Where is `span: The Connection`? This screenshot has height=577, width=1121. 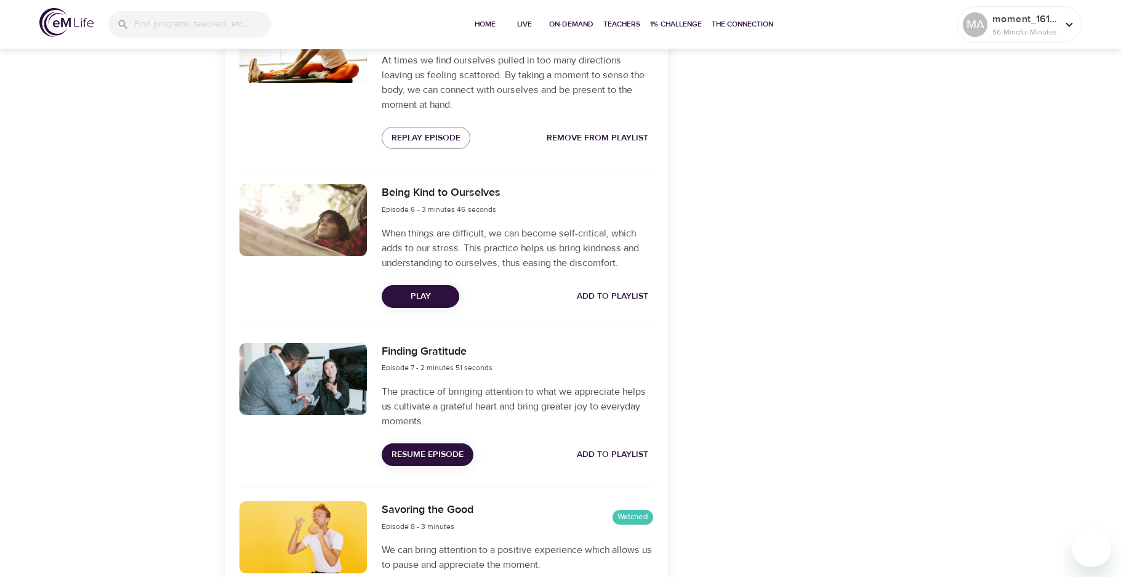 span: The Connection is located at coordinates (742, 24).